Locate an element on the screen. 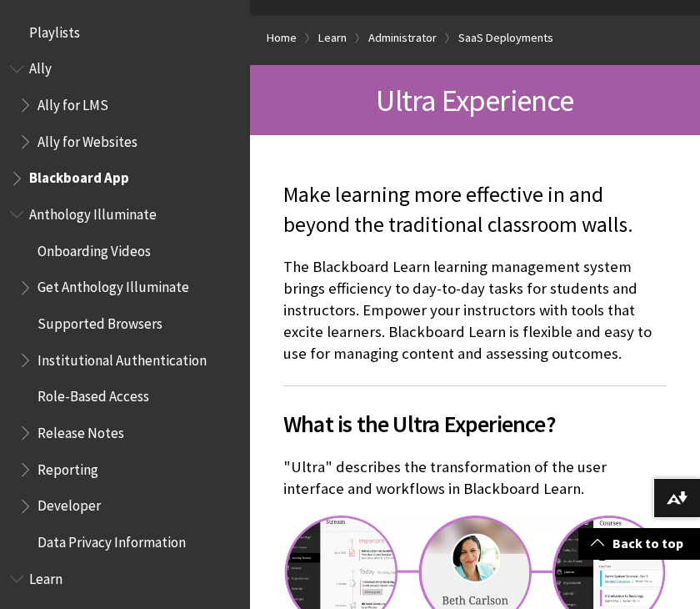 This screenshot has height=609, width=700. span: Supported Browsers is located at coordinates (100, 320).